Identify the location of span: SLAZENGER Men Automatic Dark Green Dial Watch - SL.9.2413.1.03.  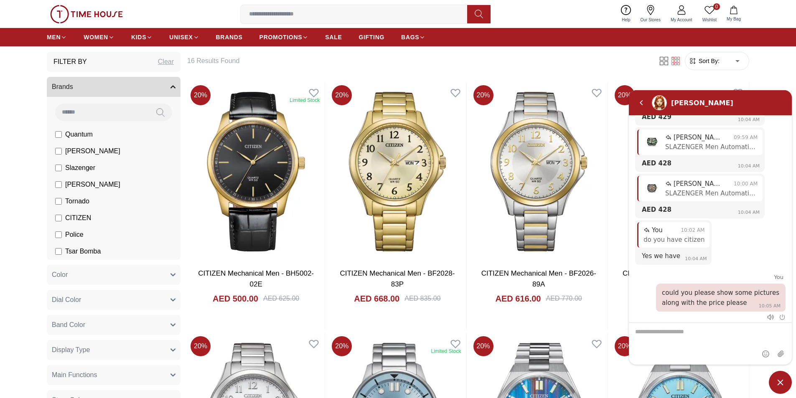
(84, 59).